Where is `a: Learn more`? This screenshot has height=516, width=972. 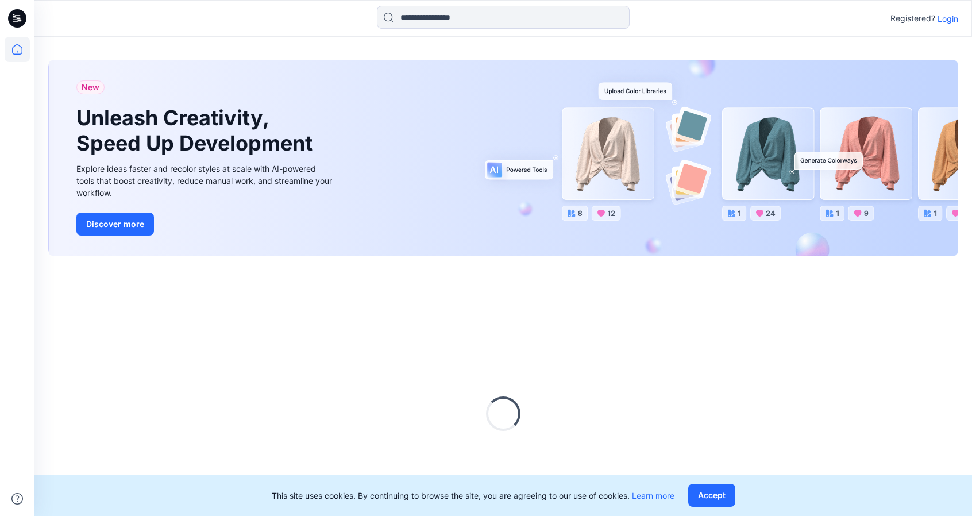 a: Learn more is located at coordinates (653, 495).